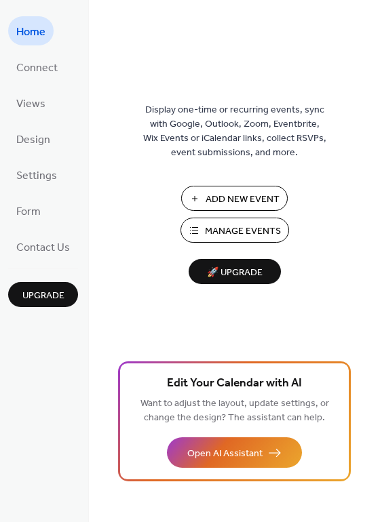 The image size is (380, 522). What do you see at coordinates (33, 138) in the screenshot?
I see `a: Design` at bounding box center [33, 138].